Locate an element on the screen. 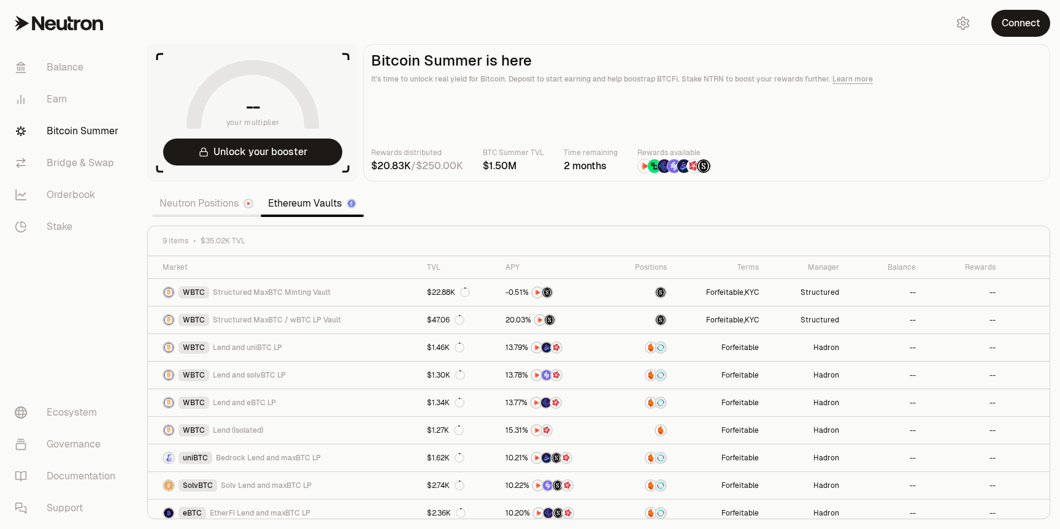 Image resolution: width=1060 pixels, height=529 pixels. button: NTRNBedrock DiamondsStructured PointsMars Fragments is located at coordinates (555, 458).